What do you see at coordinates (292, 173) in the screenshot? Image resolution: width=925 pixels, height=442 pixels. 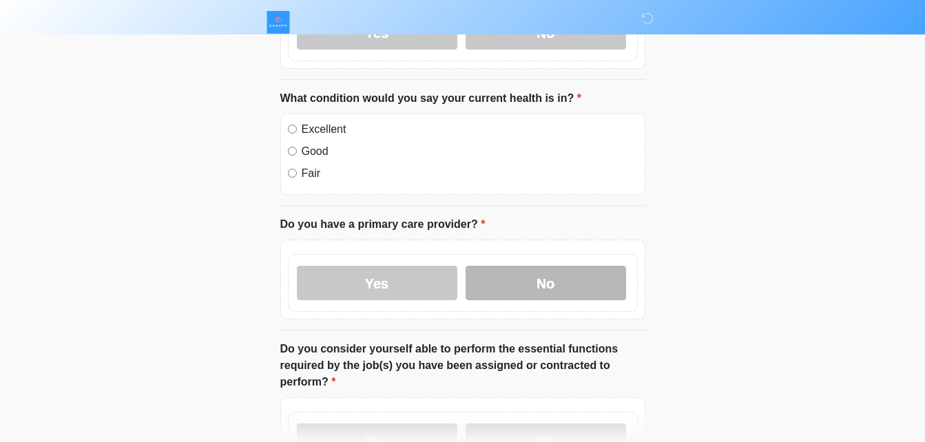 I see `input: Fair` at bounding box center [292, 173].